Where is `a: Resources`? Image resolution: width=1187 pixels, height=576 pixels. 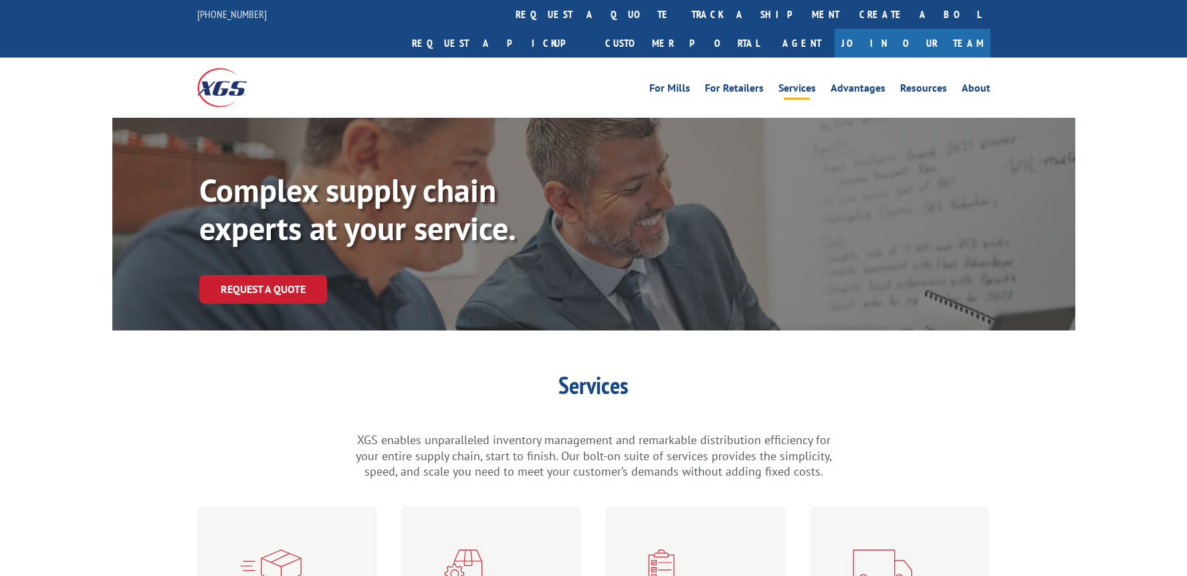
a: Resources is located at coordinates (923, 90).